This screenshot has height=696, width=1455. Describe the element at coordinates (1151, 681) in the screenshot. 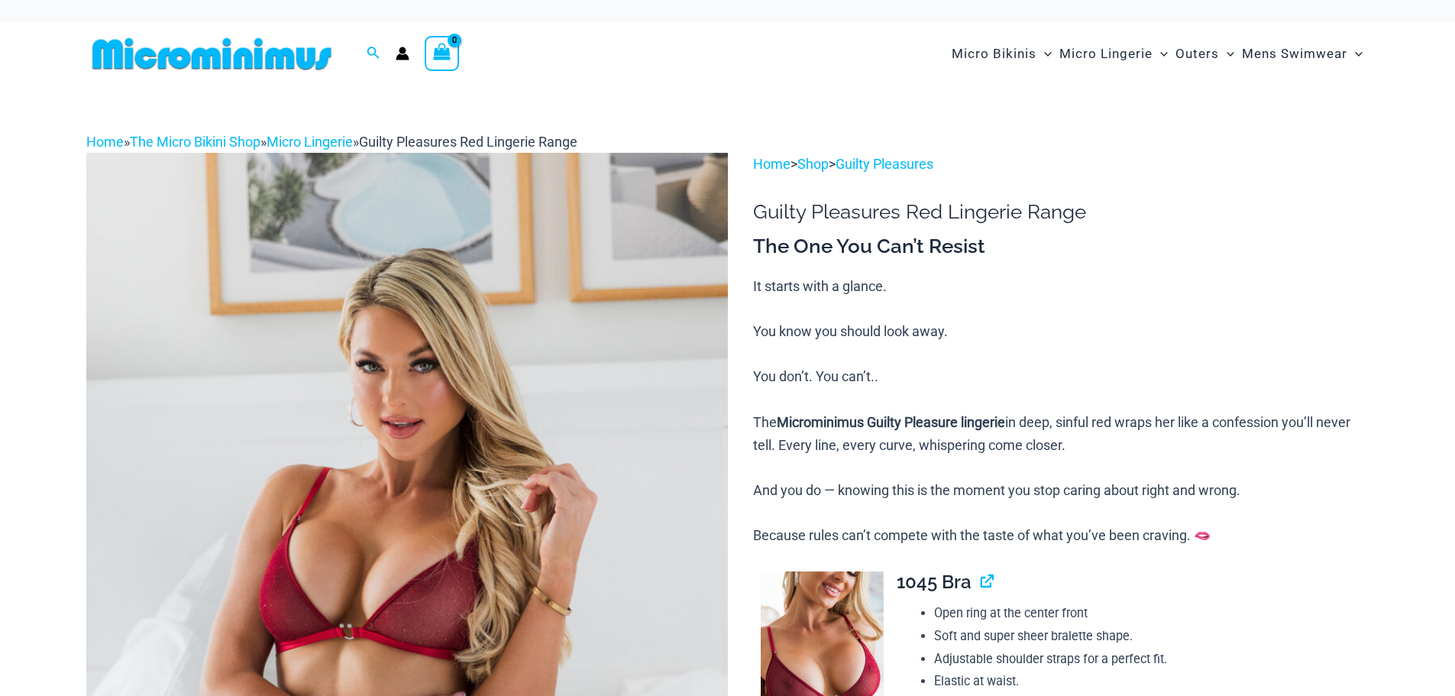

I see `li: Elastic at waist.` at that location.